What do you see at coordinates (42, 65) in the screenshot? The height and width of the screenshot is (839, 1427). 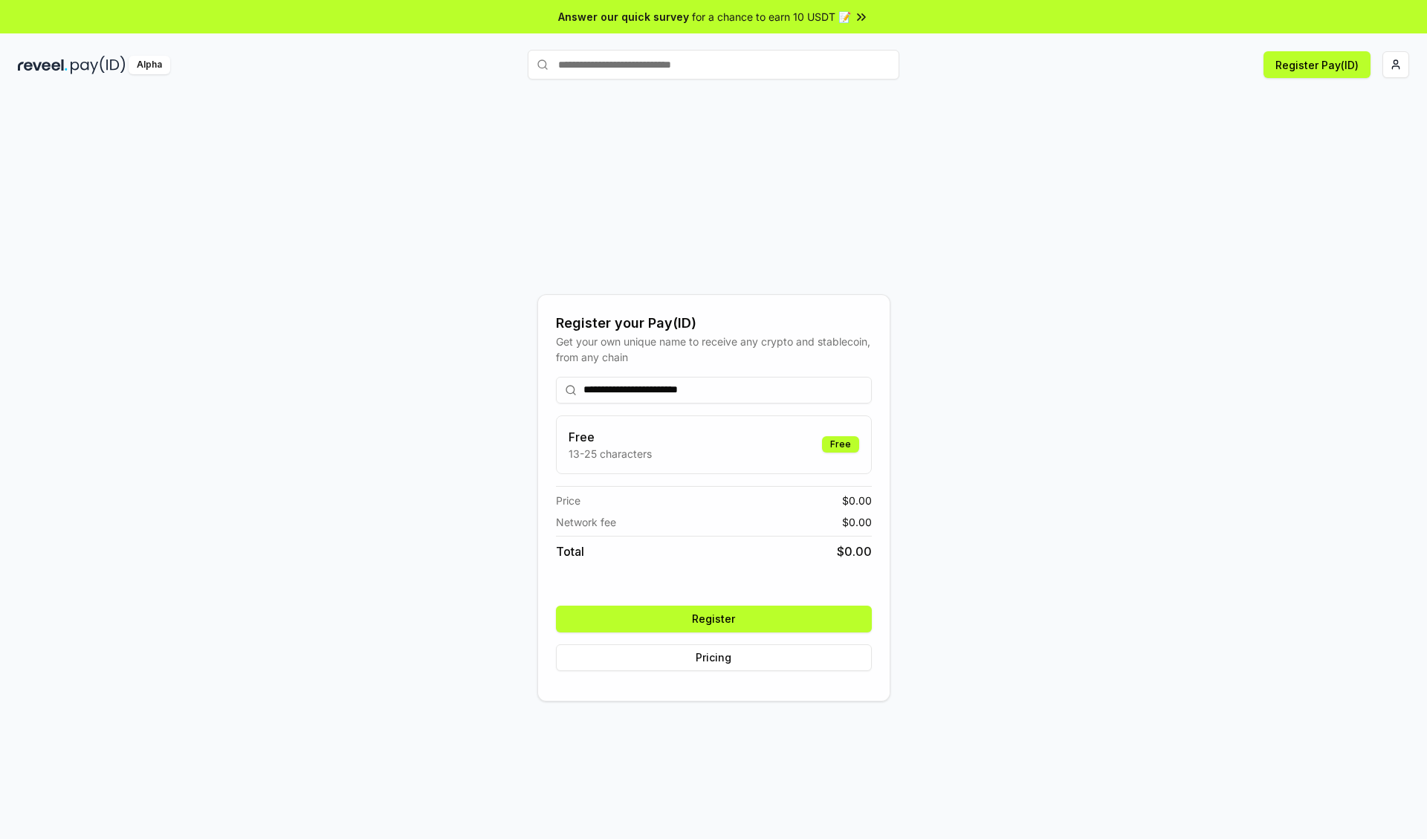 I see `img: reveel_dark` at bounding box center [42, 65].